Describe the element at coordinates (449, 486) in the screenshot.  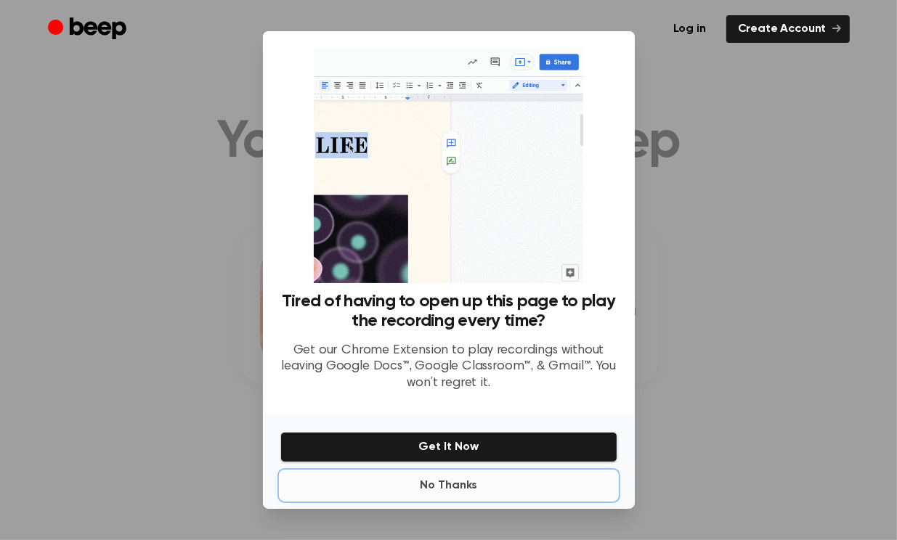
I see `button: No Thanks` at that location.